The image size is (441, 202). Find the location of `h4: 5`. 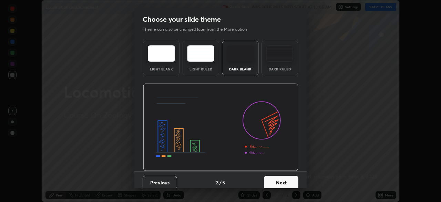

h4: 5 is located at coordinates (224, 182).